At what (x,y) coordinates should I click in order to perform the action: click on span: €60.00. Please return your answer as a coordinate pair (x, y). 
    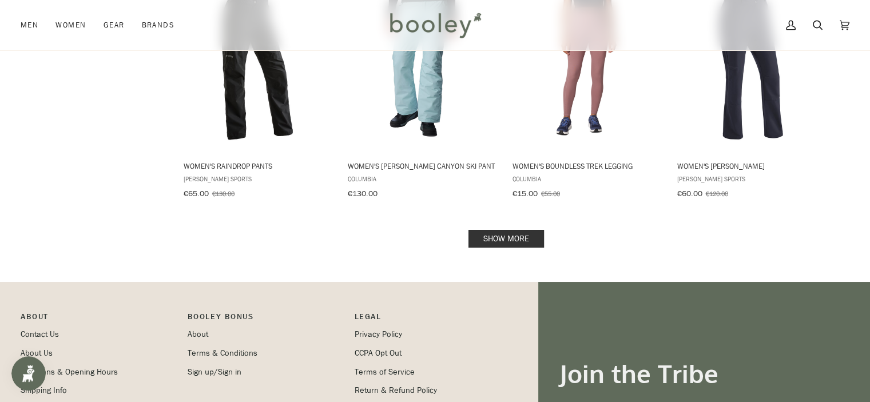
    Looking at the image, I should click on (689, 193).